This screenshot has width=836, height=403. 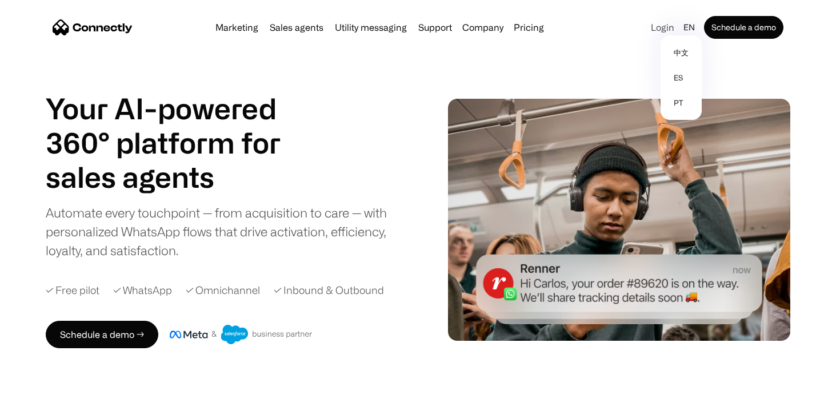 What do you see at coordinates (743, 27) in the screenshot?
I see `a: Schedule a demo` at bounding box center [743, 27].